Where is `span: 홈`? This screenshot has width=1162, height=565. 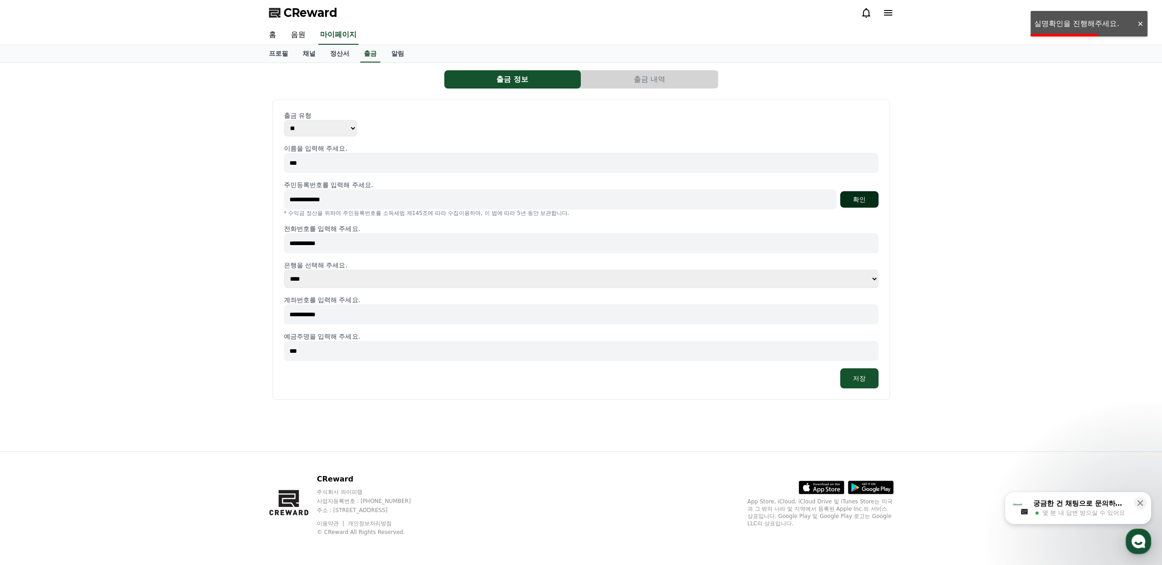 span: 홈 is located at coordinates (32, 307).